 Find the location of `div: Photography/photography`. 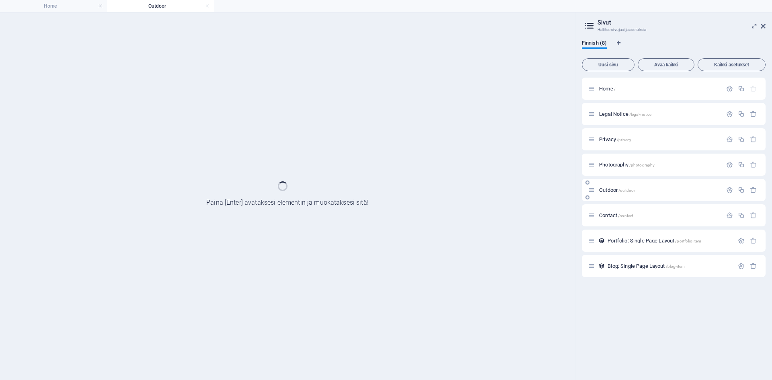

div: Photography/photography is located at coordinates (659, 164).